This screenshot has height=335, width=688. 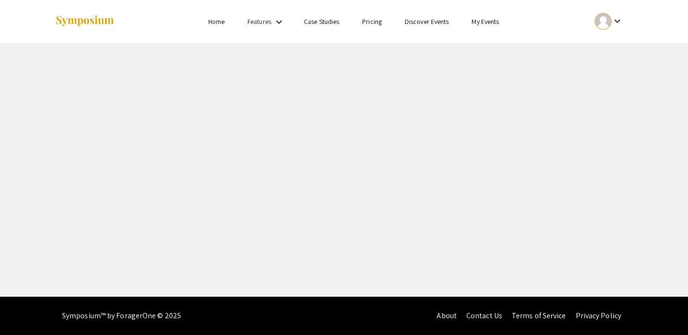 What do you see at coordinates (598, 315) in the screenshot?
I see `a: Privacy Policy` at bounding box center [598, 315].